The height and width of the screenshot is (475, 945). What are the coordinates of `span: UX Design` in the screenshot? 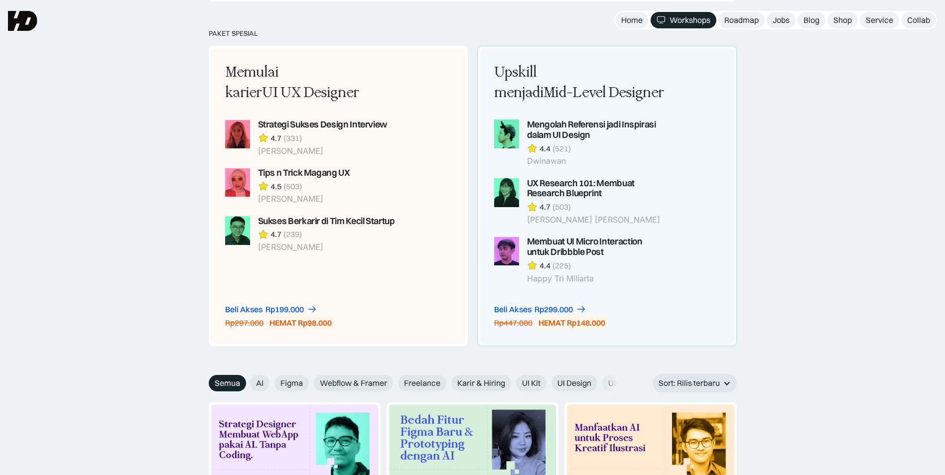 It's located at (627, 383).